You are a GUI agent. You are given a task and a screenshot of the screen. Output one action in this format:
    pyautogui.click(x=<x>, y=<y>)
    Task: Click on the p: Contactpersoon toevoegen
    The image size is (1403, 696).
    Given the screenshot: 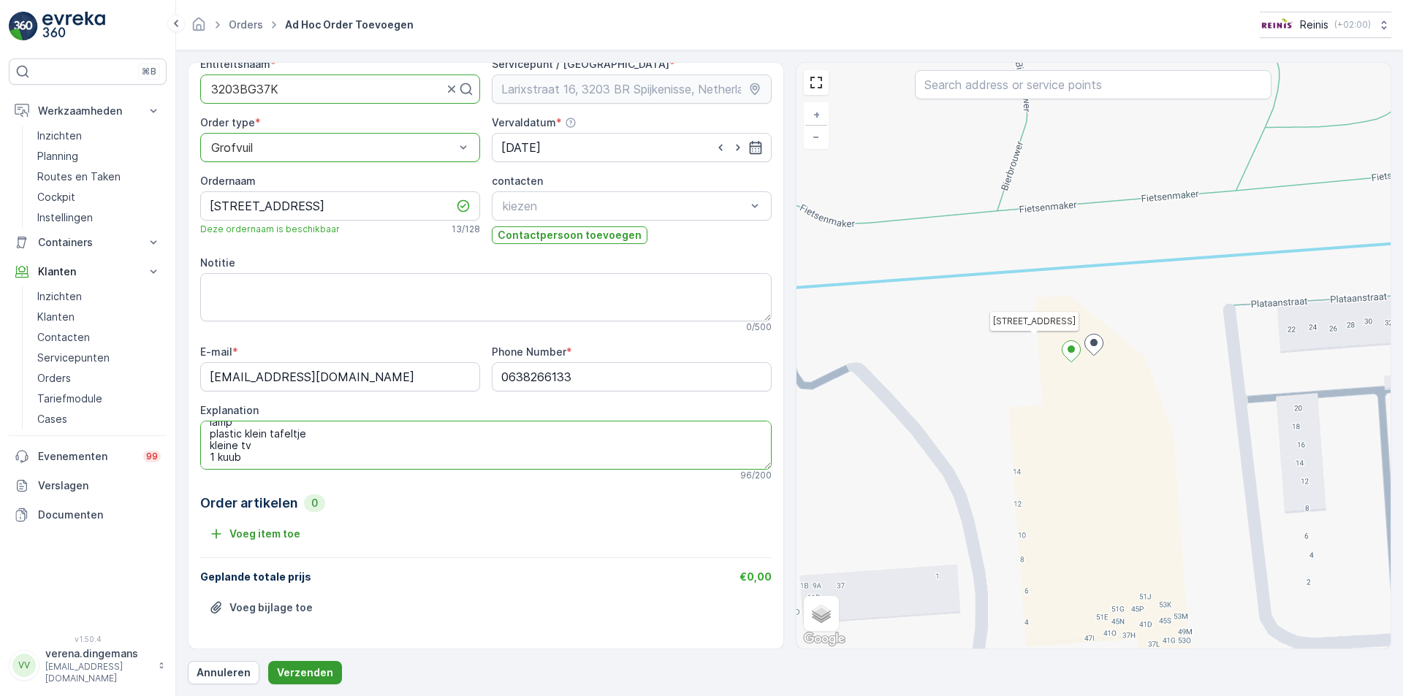 What is the action you would take?
    pyautogui.click(x=569, y=235)
    